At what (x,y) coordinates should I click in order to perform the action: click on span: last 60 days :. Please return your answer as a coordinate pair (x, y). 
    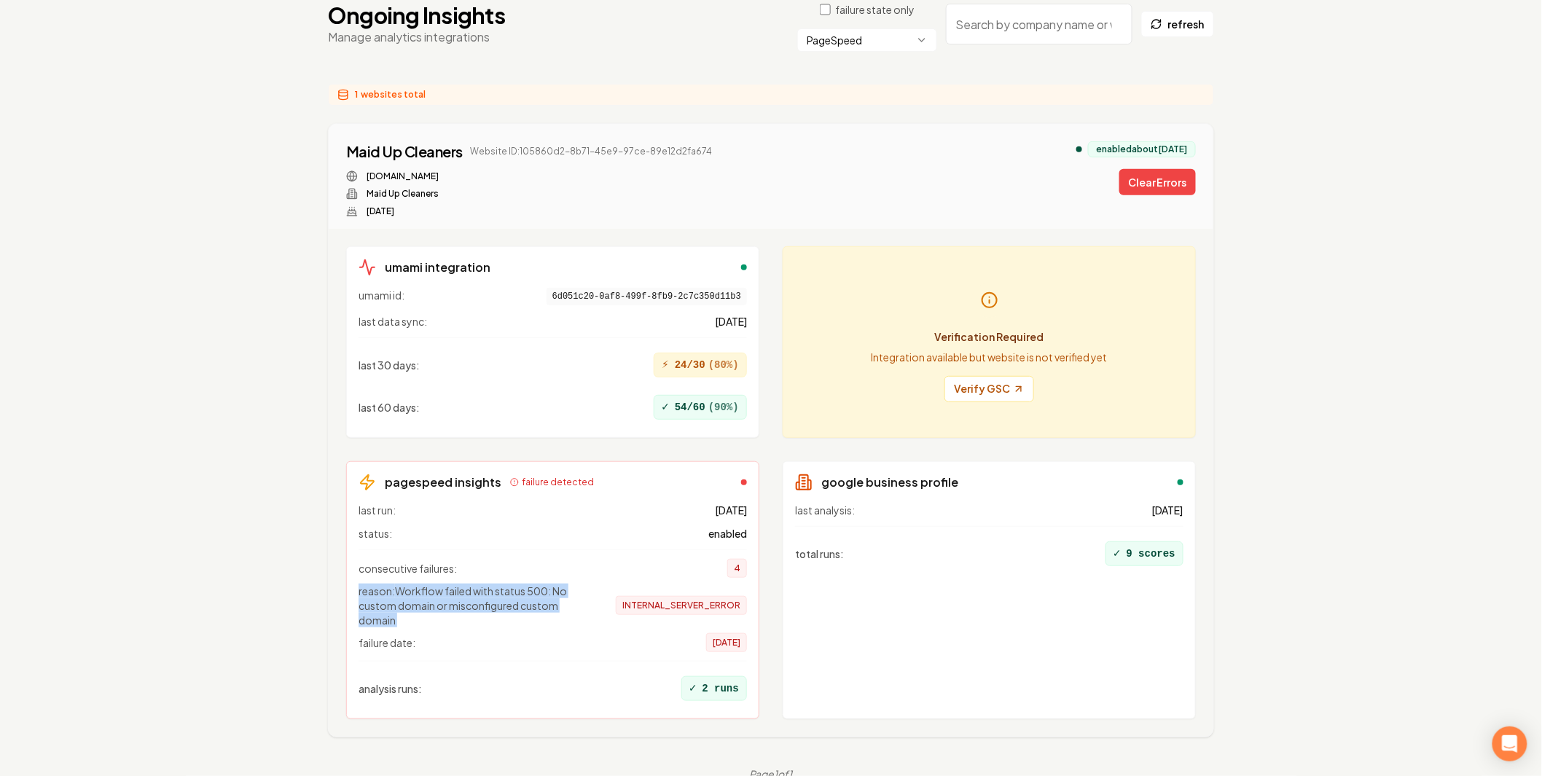
    Looking at the image, I should click on (389, 407).